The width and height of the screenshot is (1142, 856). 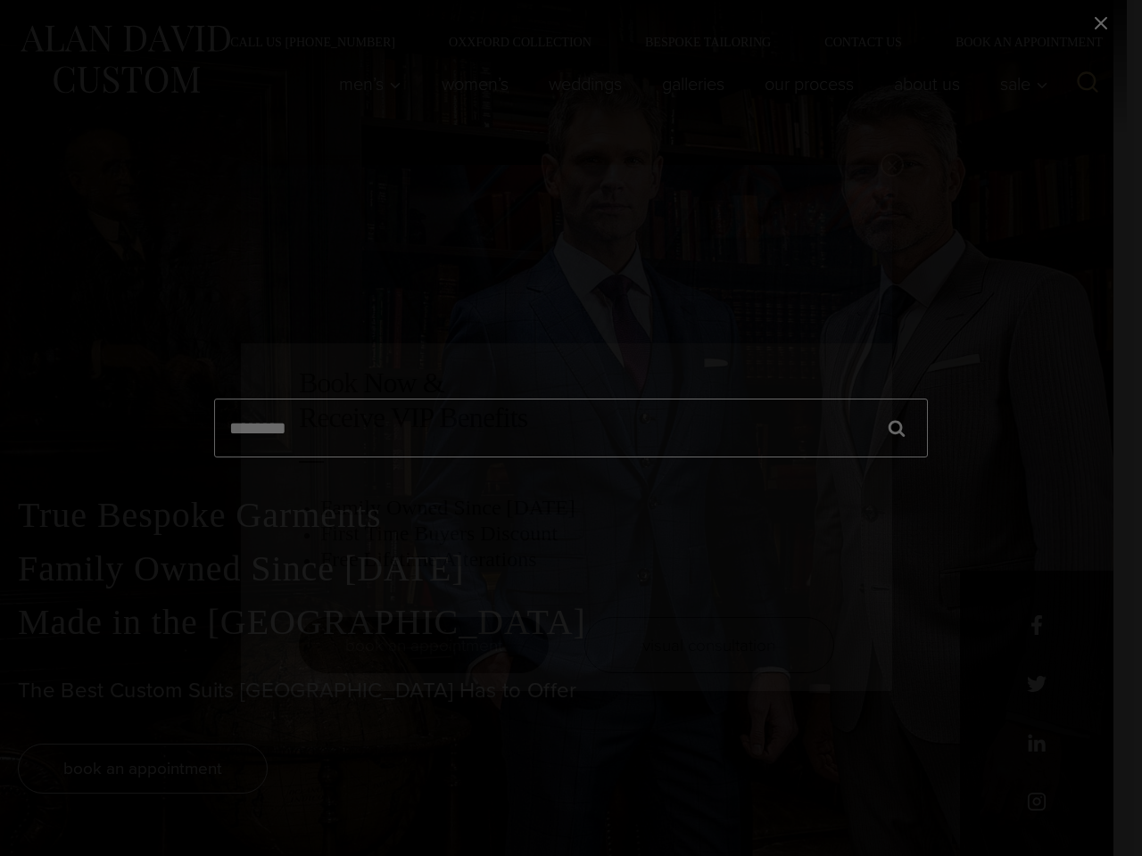 What do you see at coordinates (577, 559) in the screenshot?
I see `h3: Free Lifetime Alterations` at bounding box center [577, 559].